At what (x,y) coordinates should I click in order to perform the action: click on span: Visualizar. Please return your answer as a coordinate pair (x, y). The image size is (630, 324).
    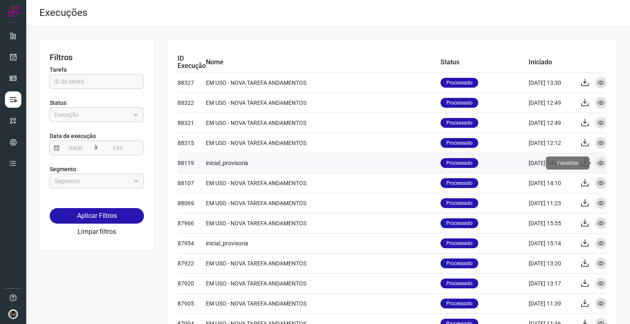
    Looking at the image, I should click on (568, 163).